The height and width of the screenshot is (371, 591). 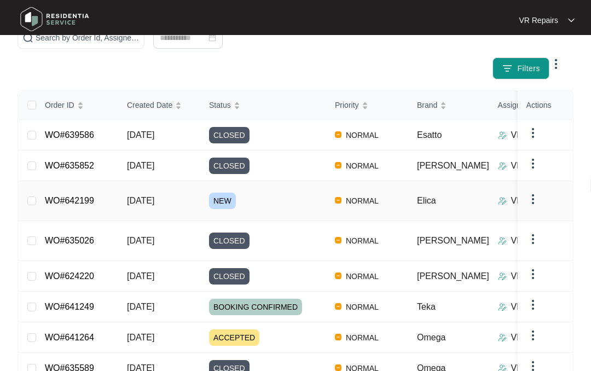 What do you see at coordinates (529, 68) in the screenshot?
I see `span: Filters` at bounding box center [529, 68].